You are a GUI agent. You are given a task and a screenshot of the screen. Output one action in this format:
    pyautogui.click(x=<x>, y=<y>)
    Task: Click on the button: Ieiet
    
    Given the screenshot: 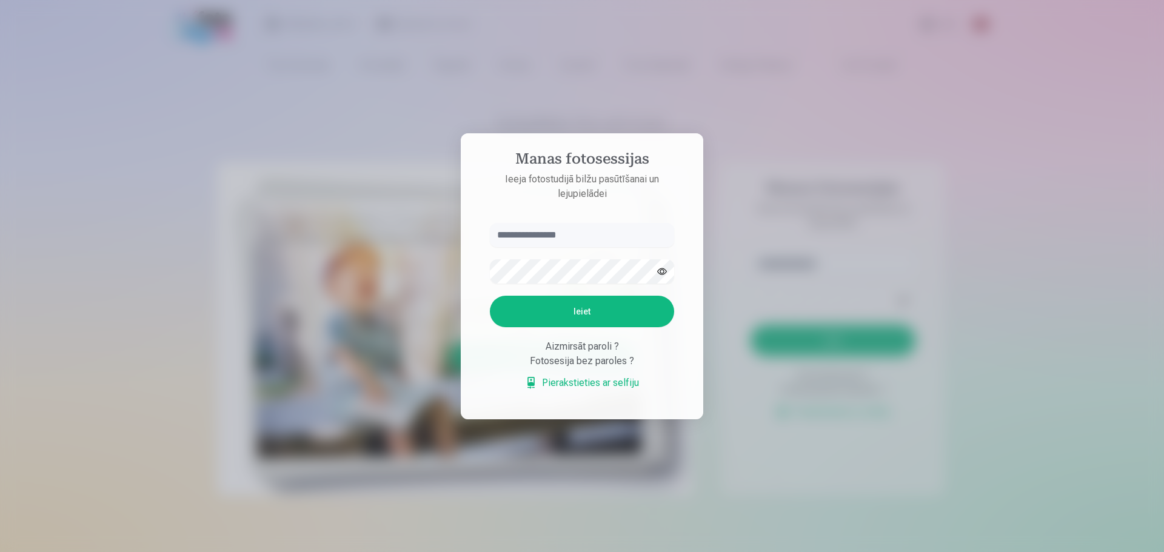 What is the action you would take?
    pyautogui.click(x=582, y=312)
    